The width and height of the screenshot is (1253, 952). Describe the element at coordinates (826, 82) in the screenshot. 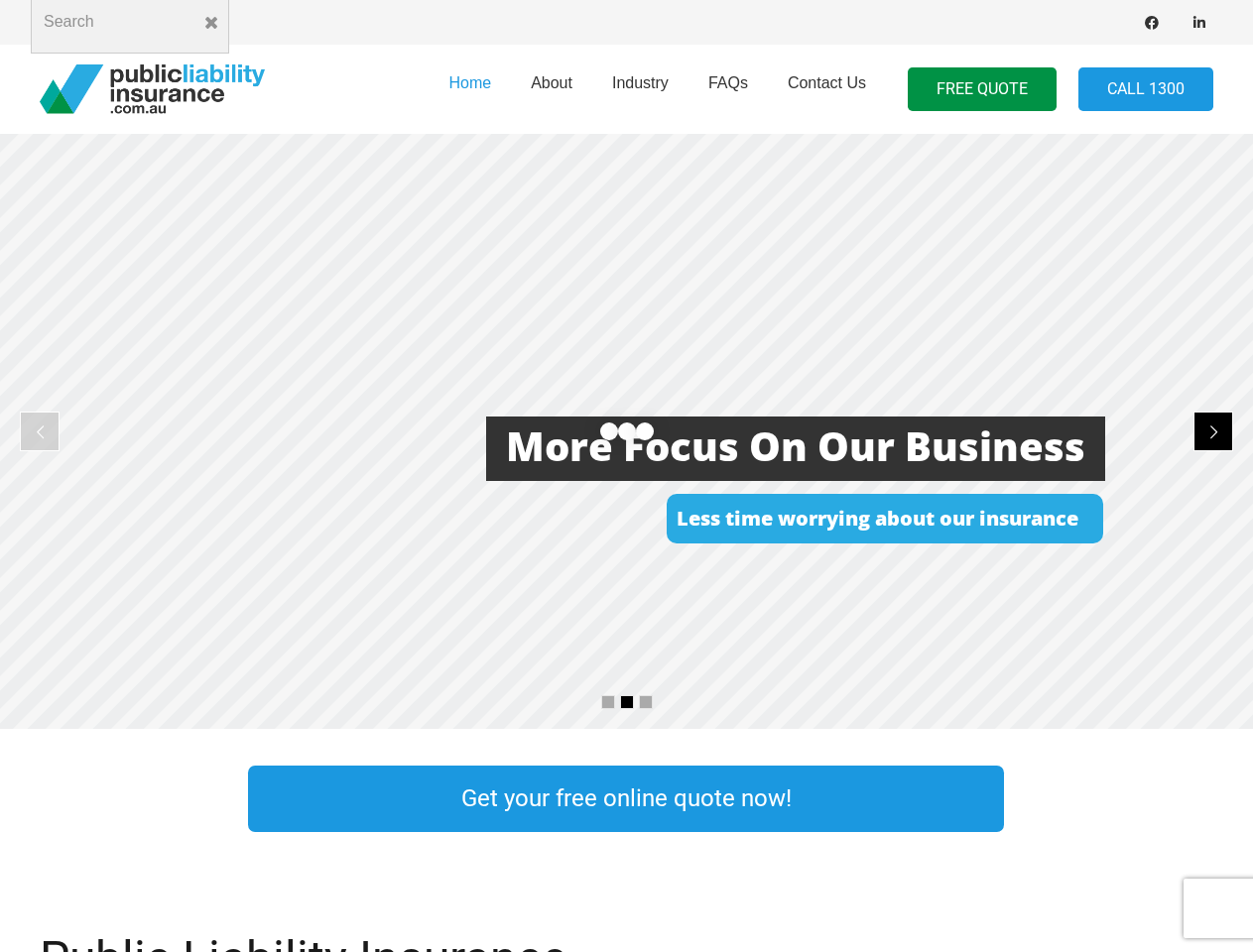

I see `span: Contact Us` at that location.